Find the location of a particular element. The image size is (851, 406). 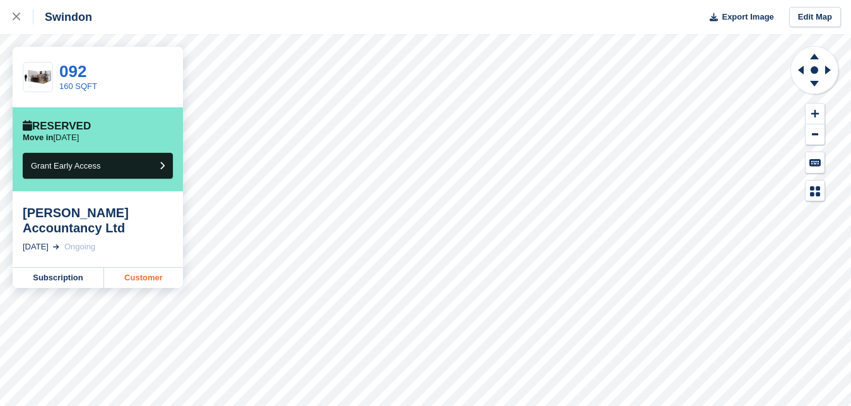

div: Ongoing is located at coordinates (79, 247).